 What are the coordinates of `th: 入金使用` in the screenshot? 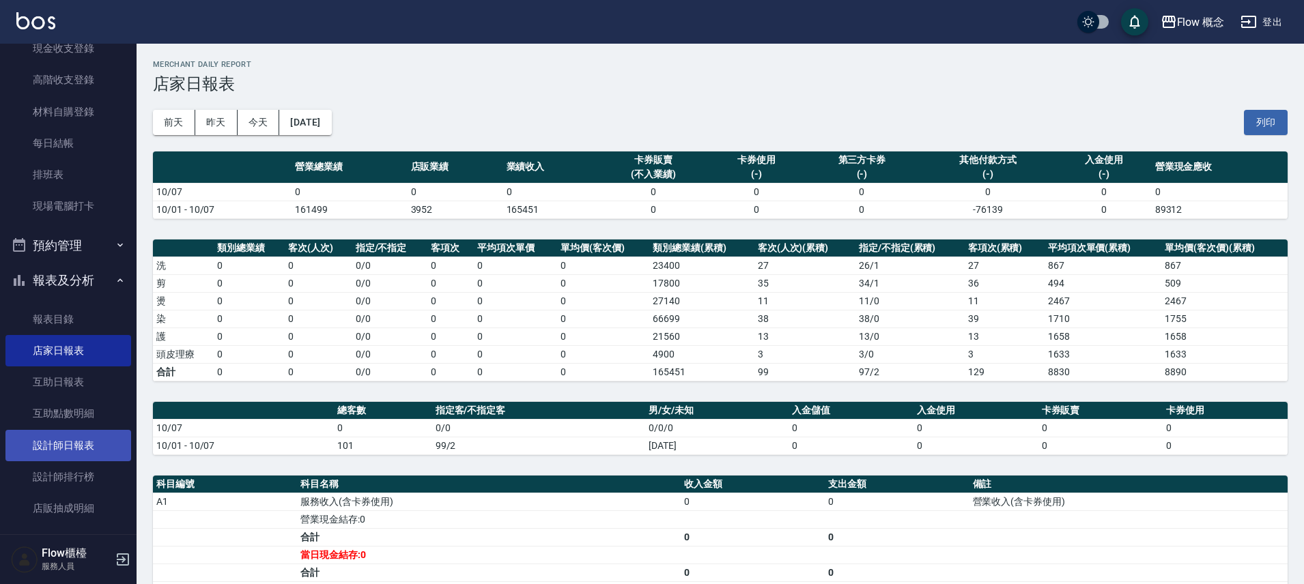 It's located at (975, 411).